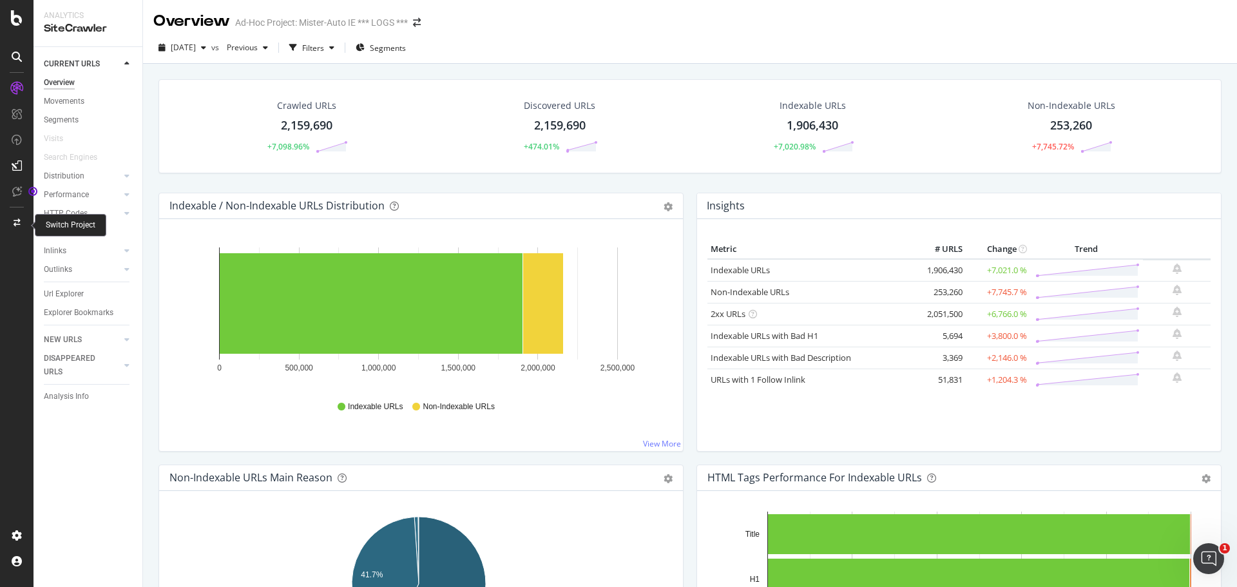 The image size is (1237, 587). I want to click on div: Url Explorer, so click(64, 294).